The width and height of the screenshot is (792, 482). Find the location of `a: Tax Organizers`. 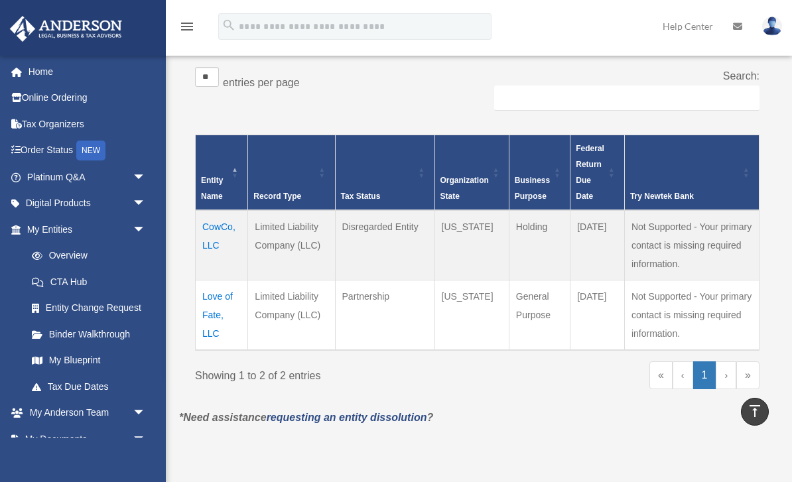

a: Tax Organizers is located at coordinates (88, 124).